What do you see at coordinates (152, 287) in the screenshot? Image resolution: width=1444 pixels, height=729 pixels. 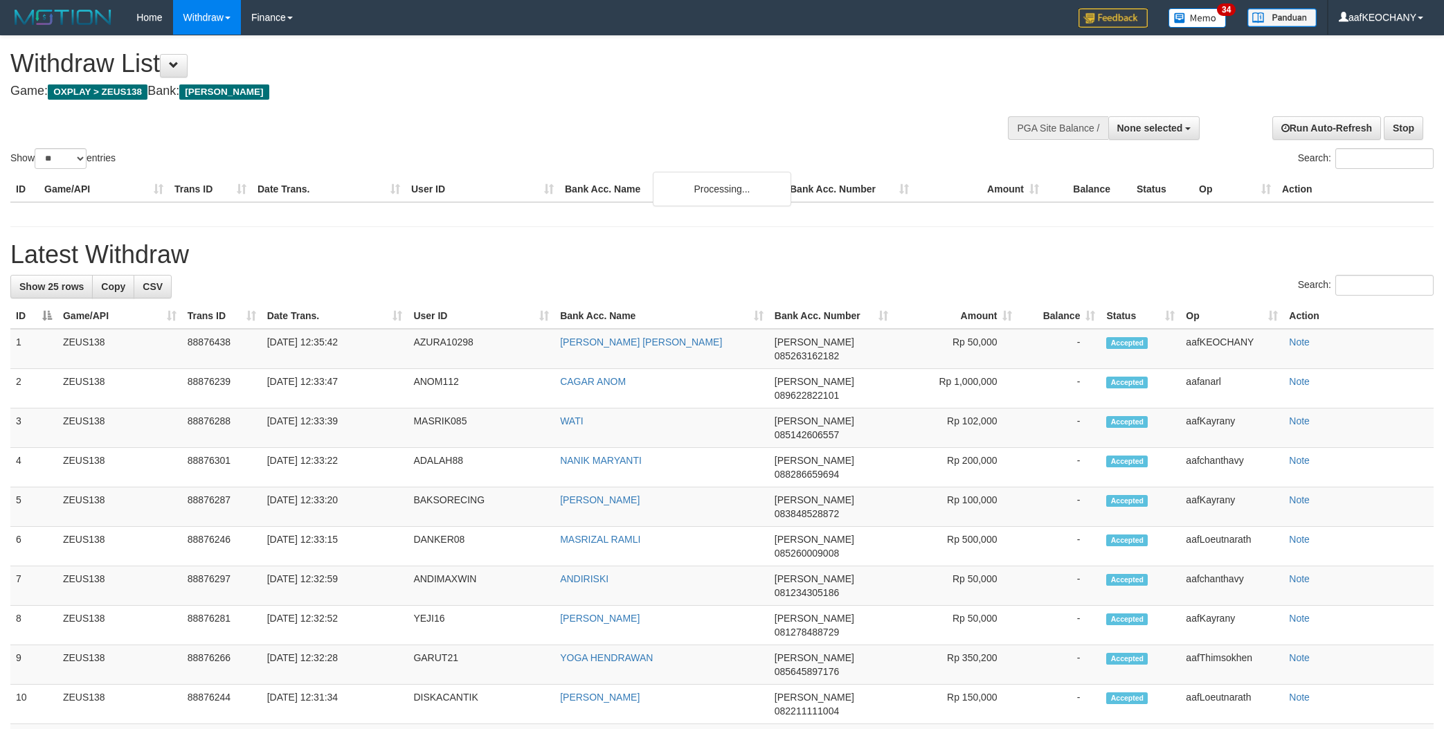 I see `span: CSV` at bounding box center [152, 287].